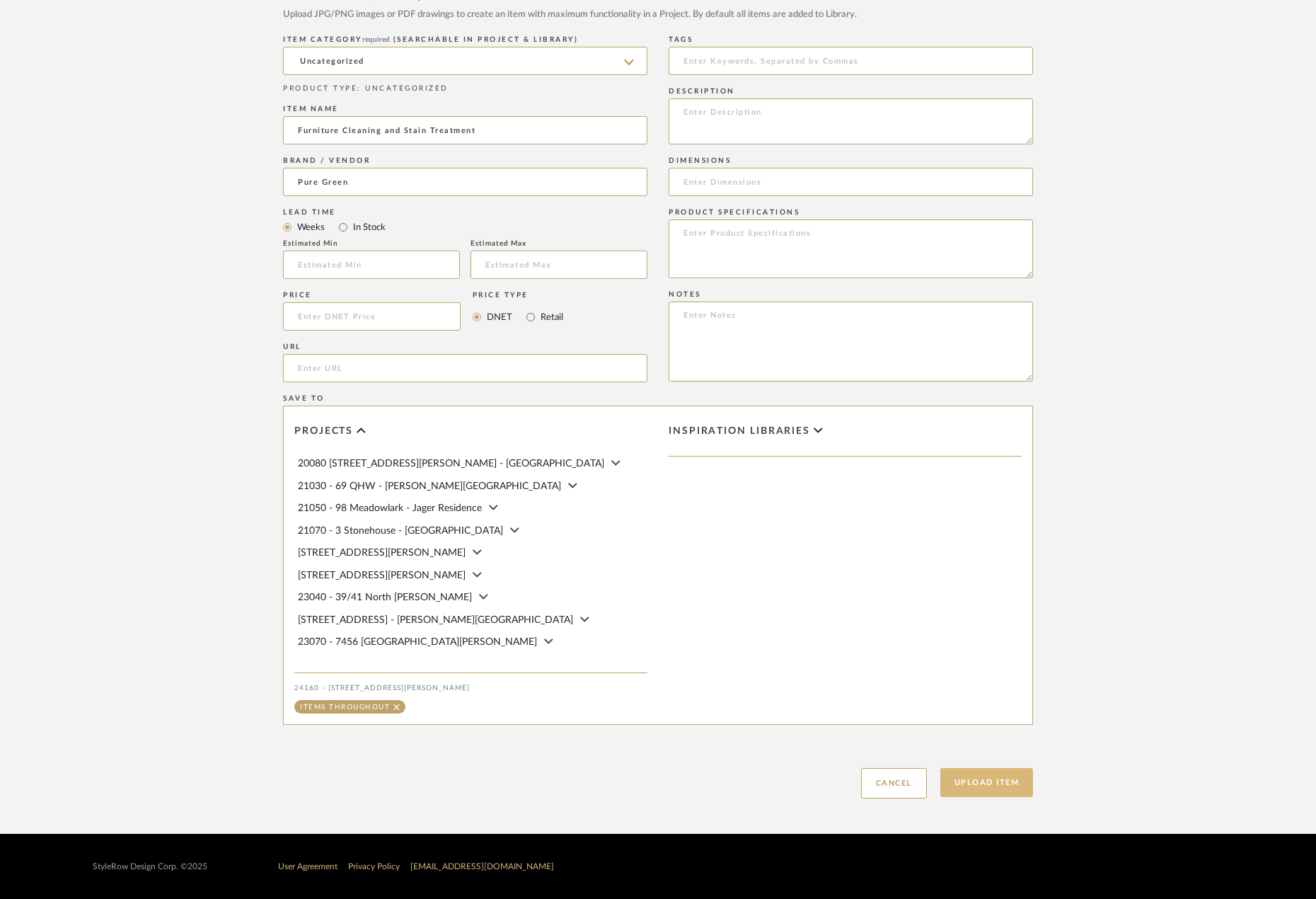  What do you see at coordinates (345, 707) in the screenshot?
I see `div: Items Throughout` at bounding box center [345, 707].